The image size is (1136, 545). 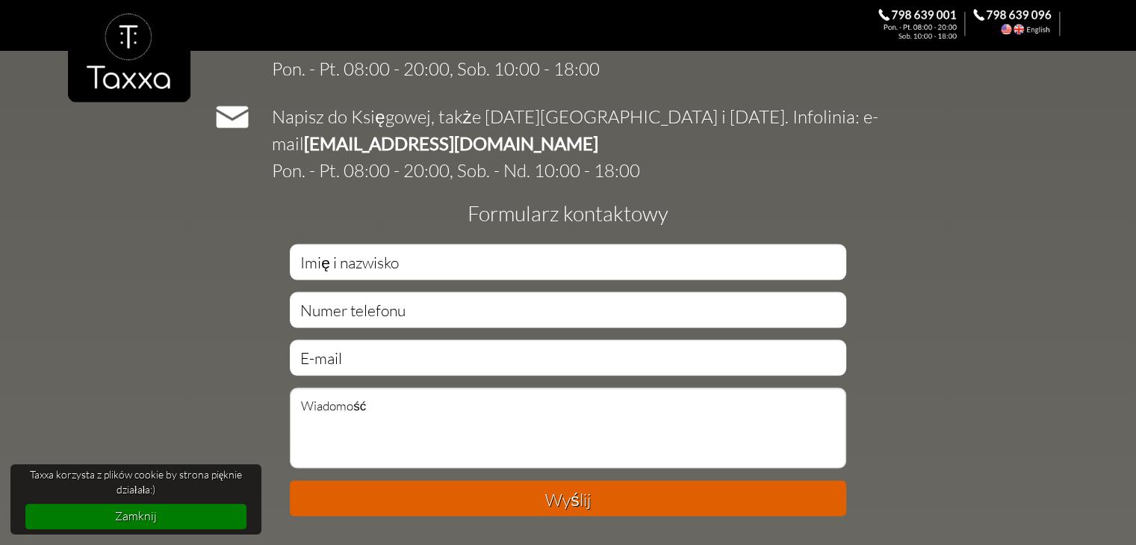 I want to click on div: cookieconsent, so click(x=136, y=499).